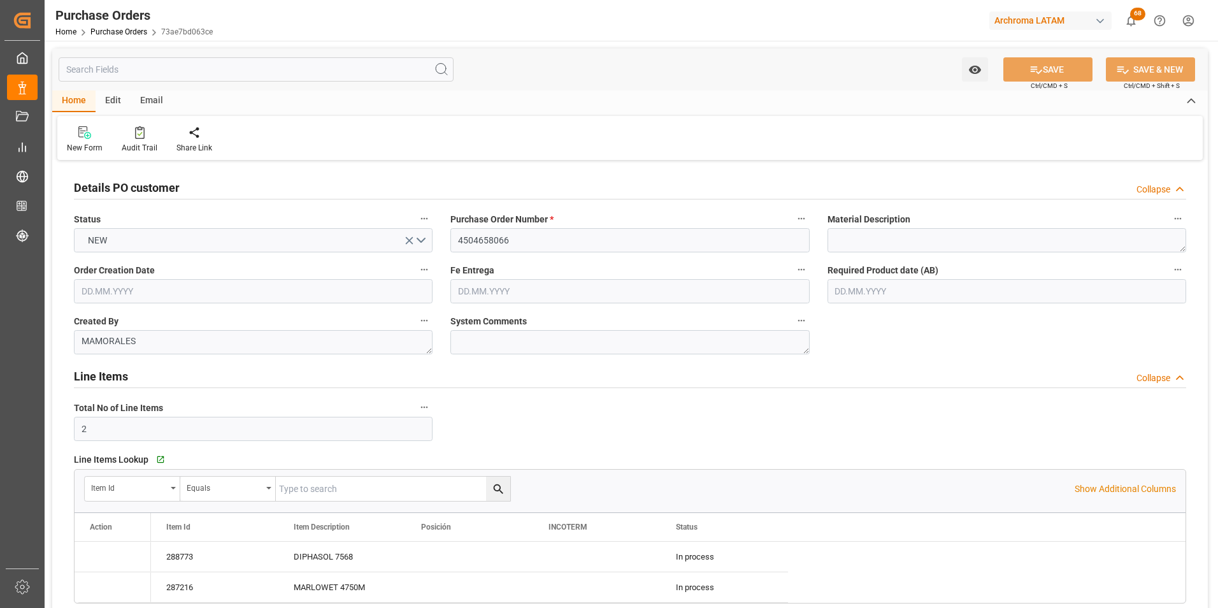  What do you see at coordinates (118, 408) in the screenshot?
I see `span: Total No of Line Items` at bounding box center [118, 408].